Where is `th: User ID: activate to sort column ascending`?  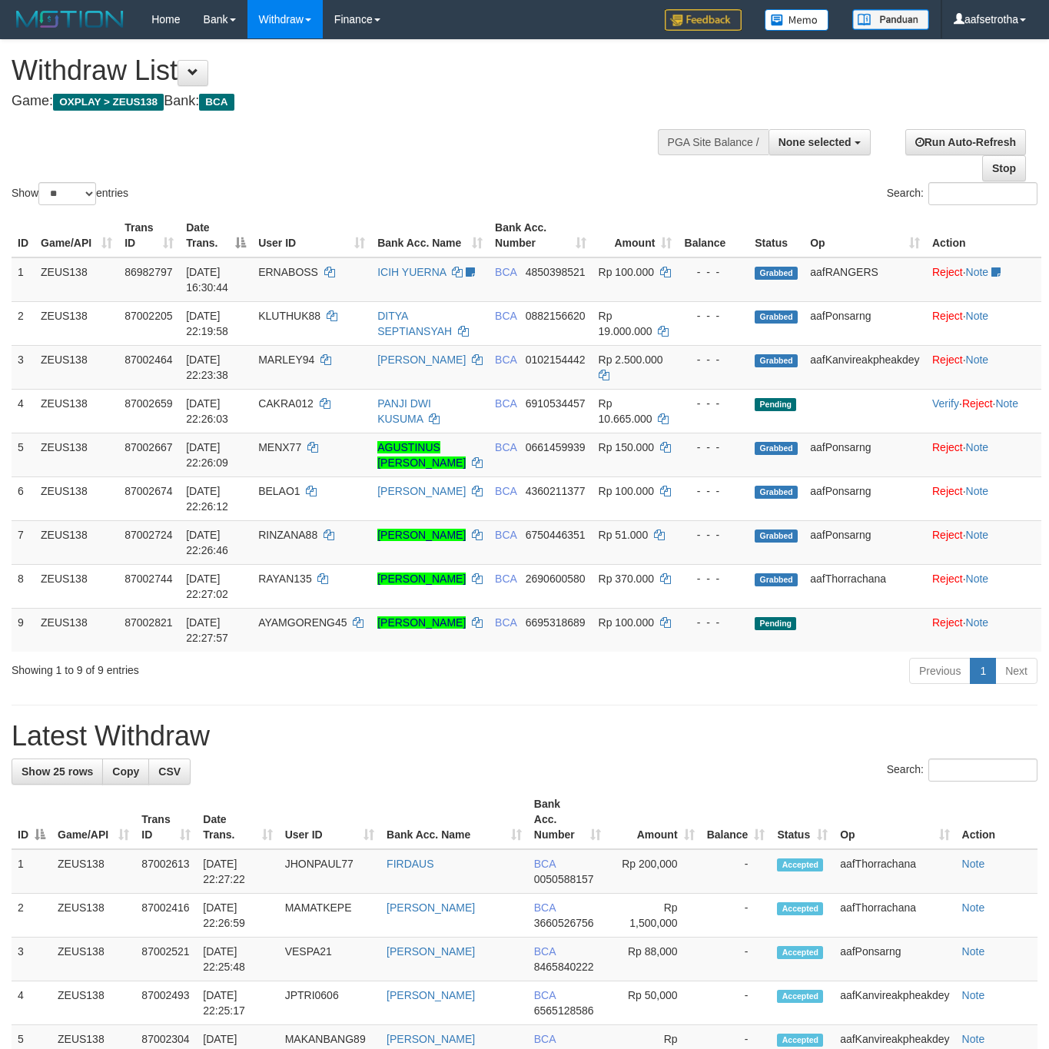
th: User ID: activate to sort column ascending is located at coordinates (311, 235).